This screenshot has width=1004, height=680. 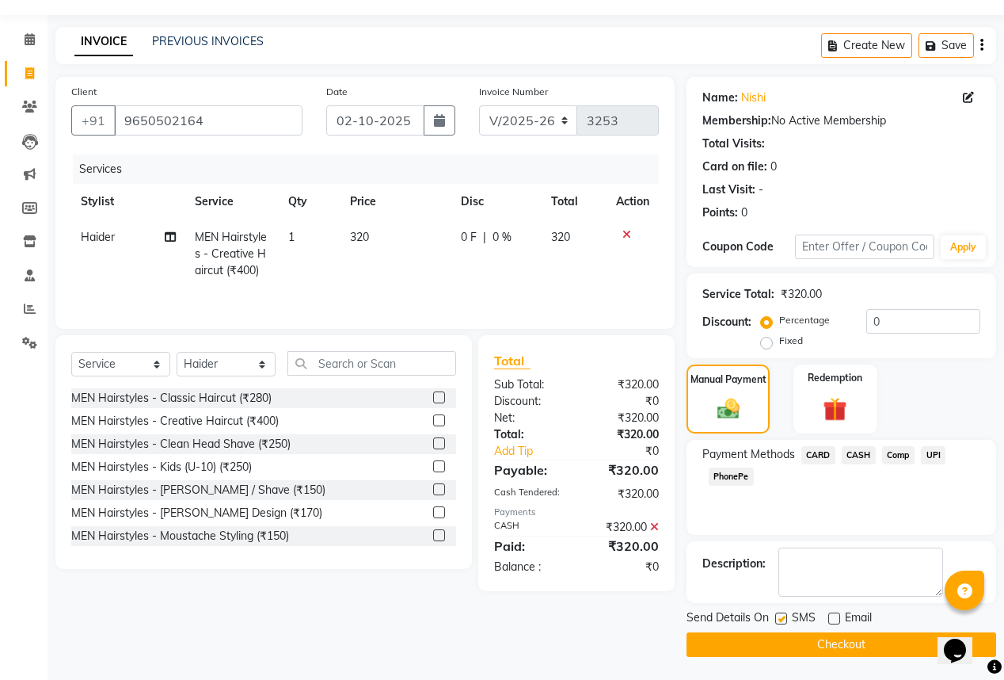 What do you see at coordinates (171, 398) in the screenshot?
I see `div: MEN Hairstyles - Classic Haircut (₹280)` at bounding box center [171, 398].